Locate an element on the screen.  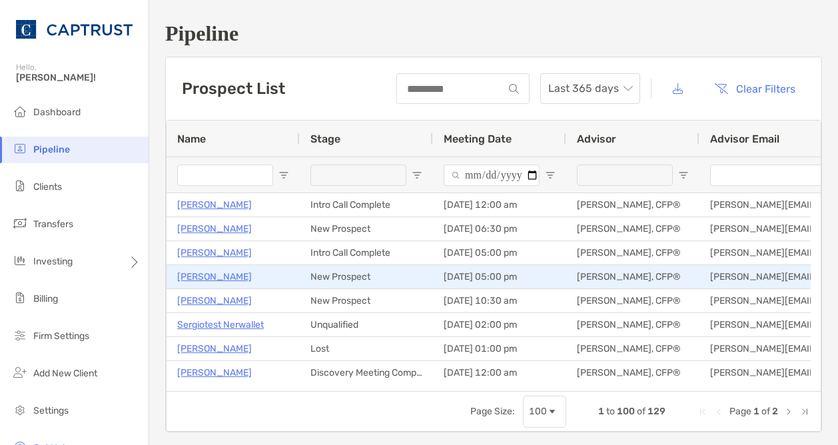
span: Pipeline is located at coordinates (51, 149).